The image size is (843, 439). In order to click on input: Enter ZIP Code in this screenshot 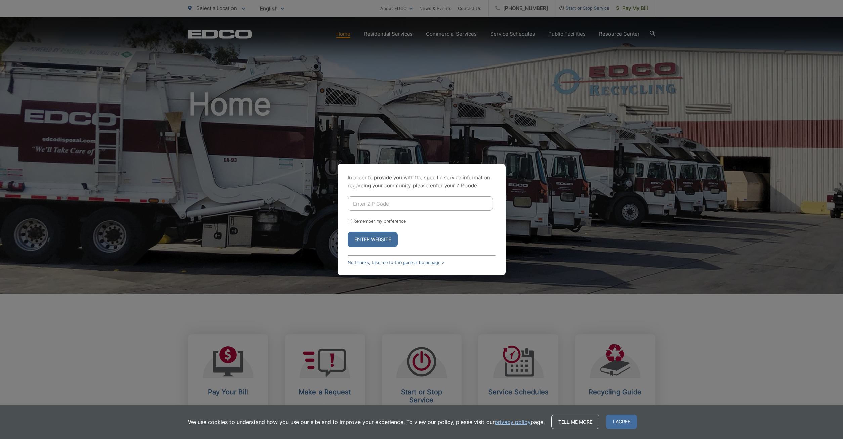, I will do `click(421, 204)`.